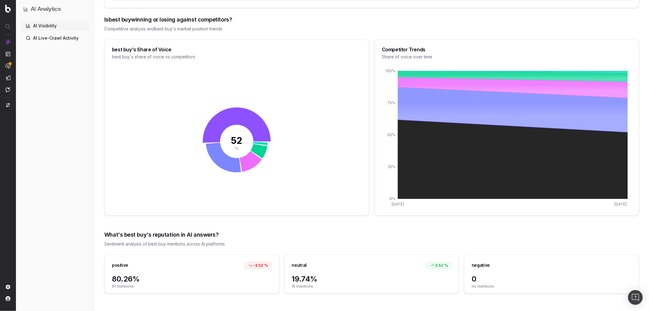  I want to click on tspan: 50%, so click(392, 134).